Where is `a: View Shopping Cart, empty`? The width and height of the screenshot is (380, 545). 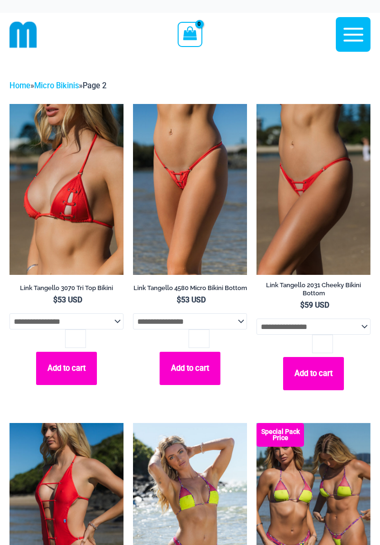 a: View Shopping Cart, empty is located at coordinates (189, 34).